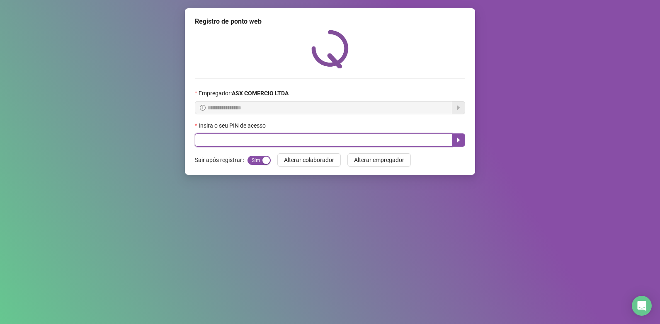 Image resolution: width=660 pixels, height=324 pixels. What do you see at coordinates (330, 22) in the screenshot?
I see `div: Registro de ponto web` at bounding box center [330, 22].